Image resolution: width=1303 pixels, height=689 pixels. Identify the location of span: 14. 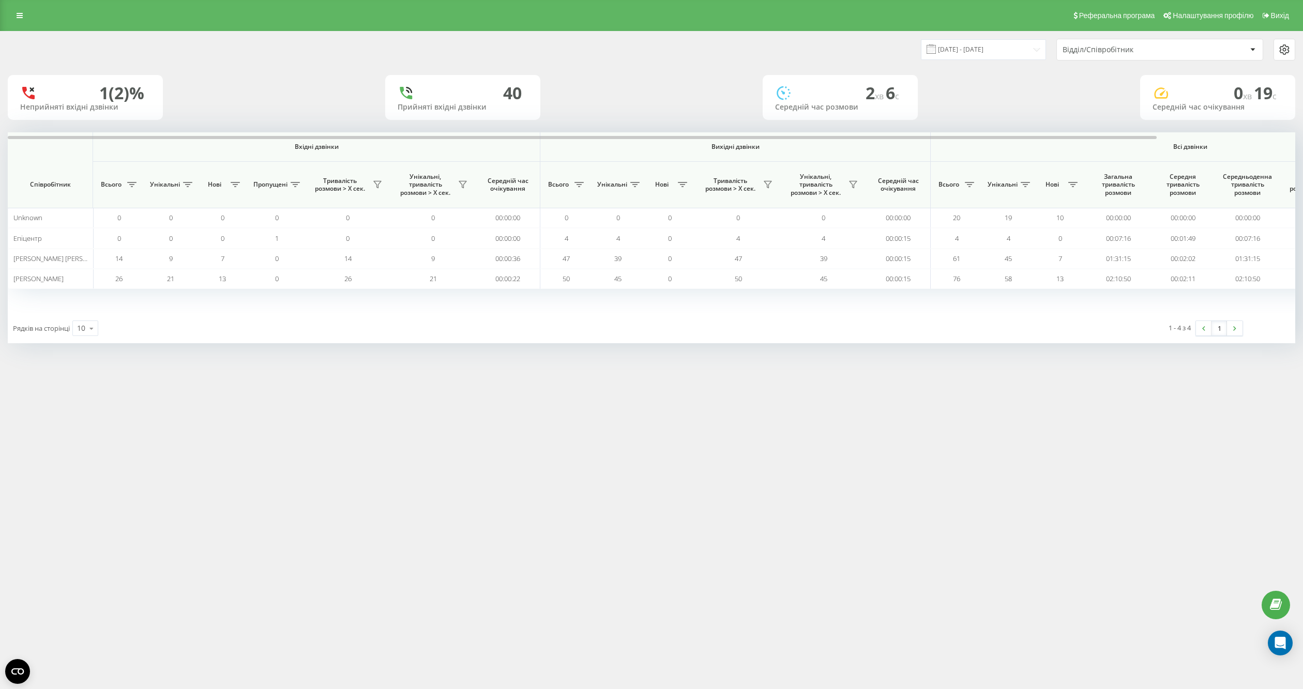
(119, 259).